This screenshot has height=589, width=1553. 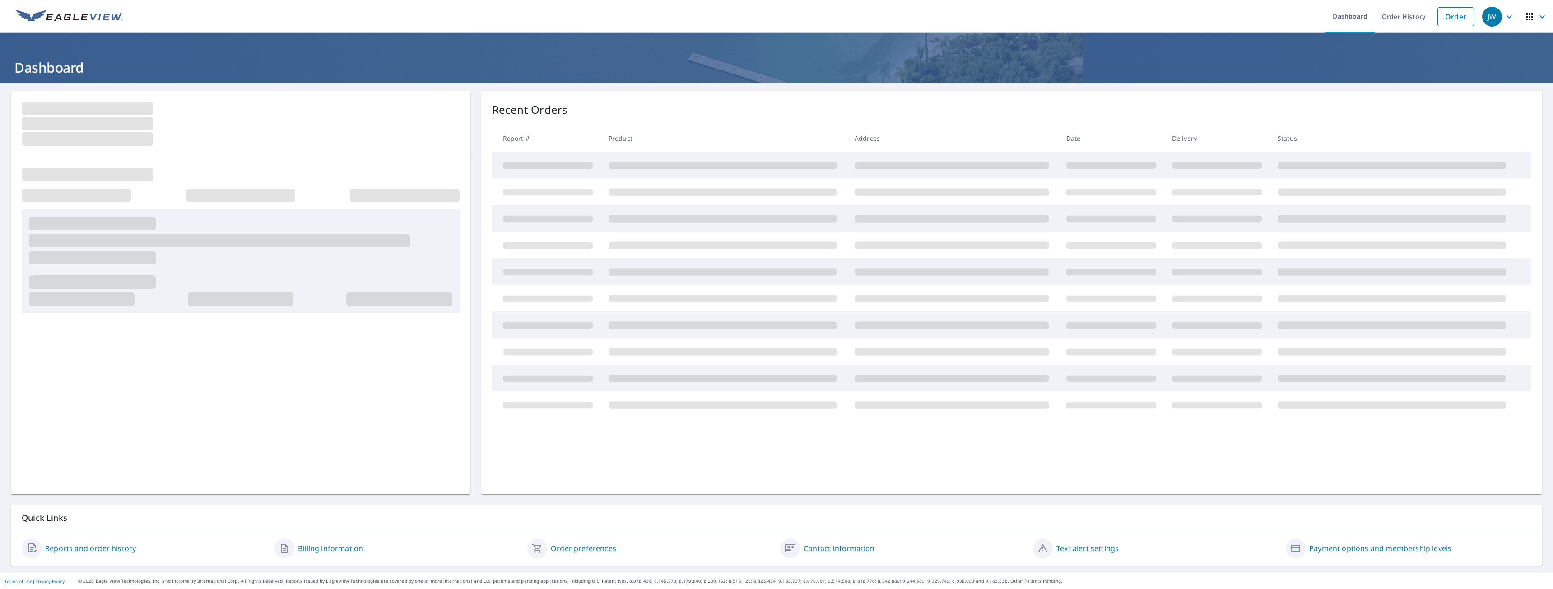 I want to click on th: Delivery, so click(x=1217, y=138).